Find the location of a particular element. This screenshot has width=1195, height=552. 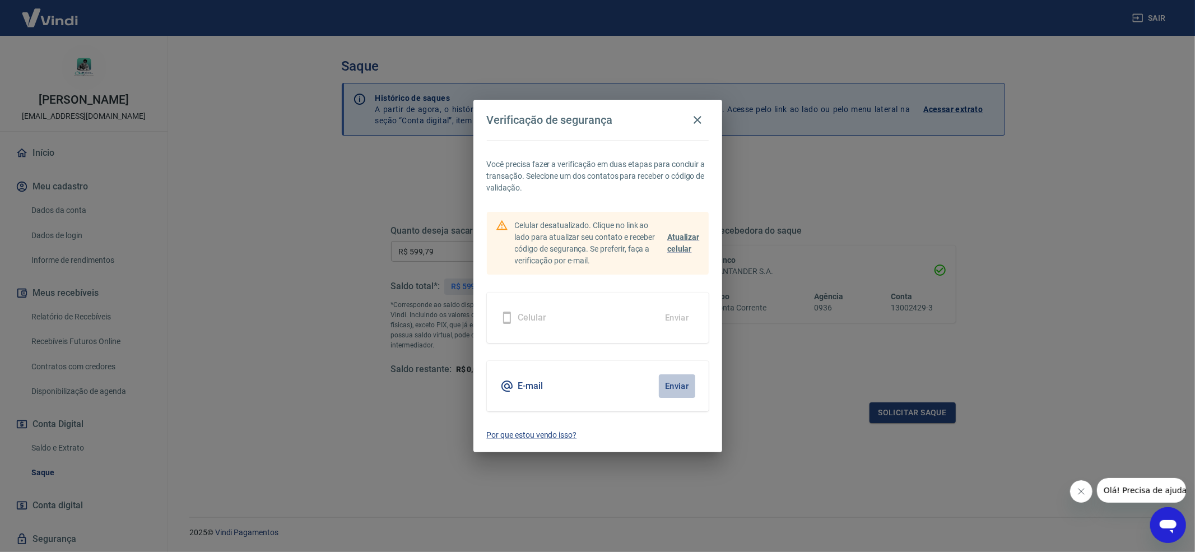

span: Atualizar celular is located at coordinates (683, 243).